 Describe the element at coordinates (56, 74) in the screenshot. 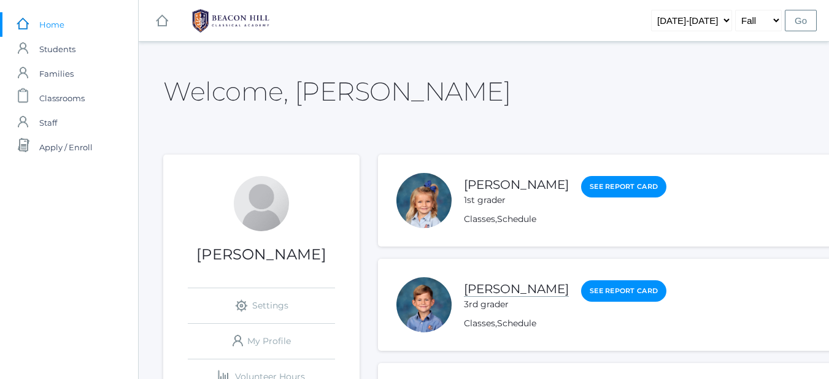

I see `span: Families` at that location.